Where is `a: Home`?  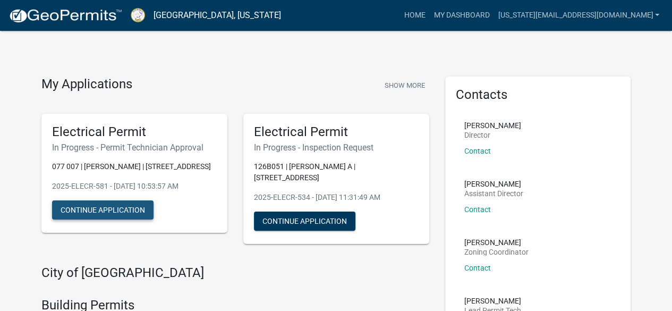 a: Home is located at coordinates (414, 15).